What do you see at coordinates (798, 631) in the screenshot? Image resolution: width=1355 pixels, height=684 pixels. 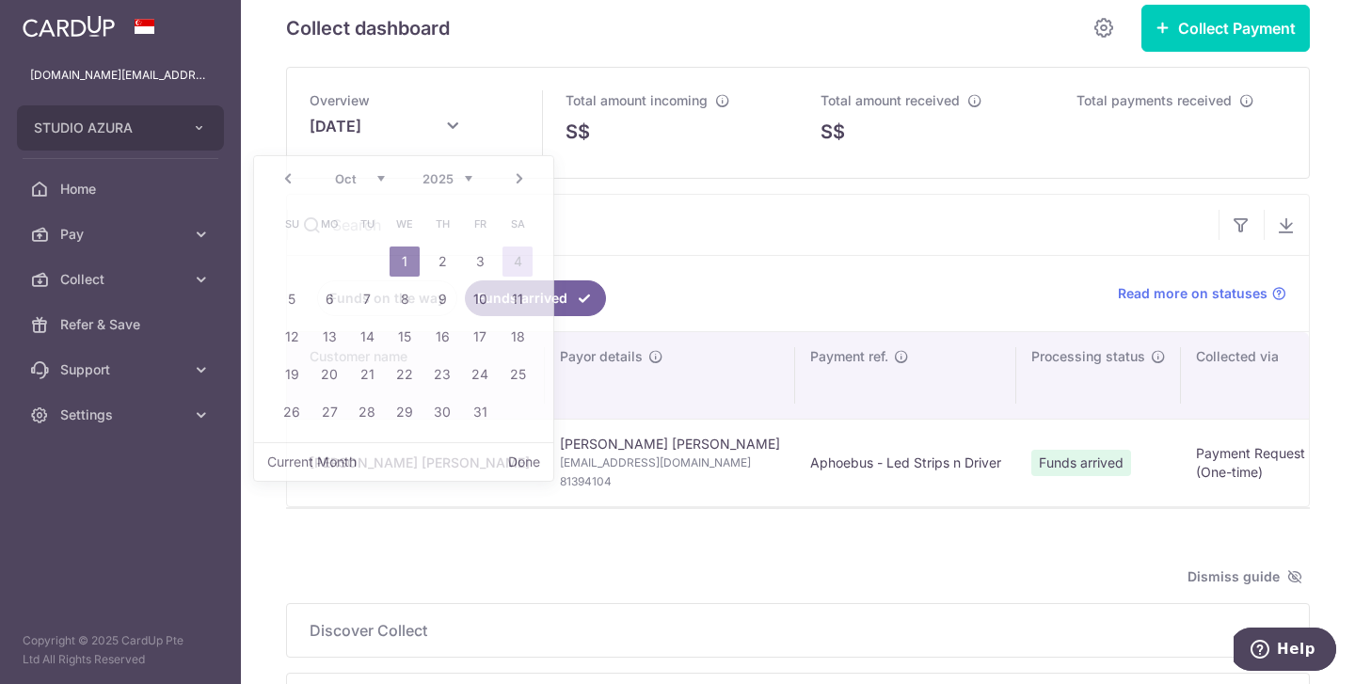 I see `p: Discover Collect` at bounding box center [798, 631].